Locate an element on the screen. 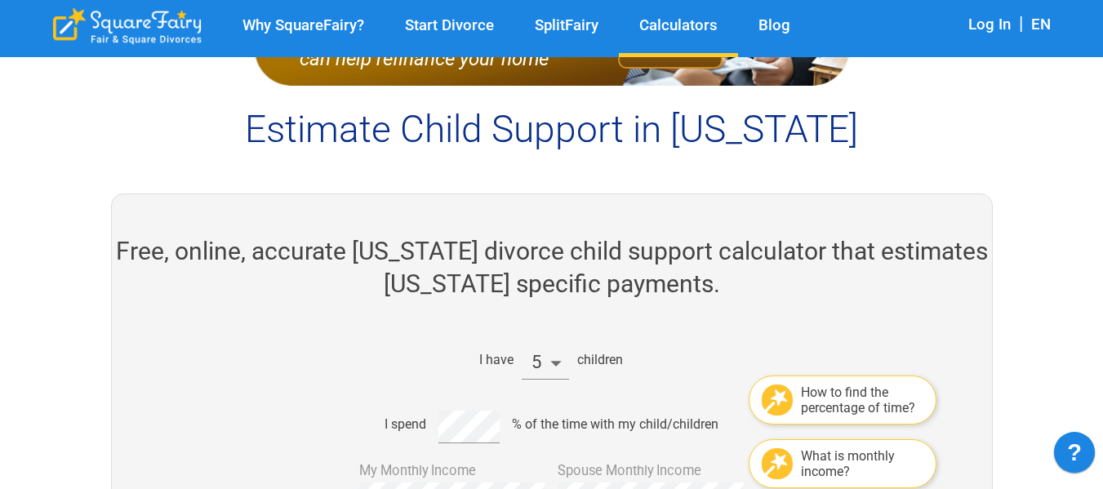 Image resolution: width=1103 pixels, height=489 pixels. a: Blog is located at coordinates (774, 25).